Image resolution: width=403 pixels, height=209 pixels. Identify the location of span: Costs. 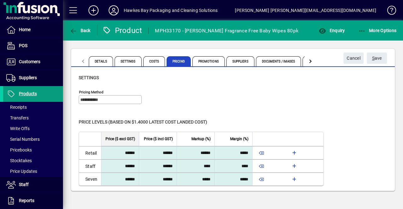
(154, 61).